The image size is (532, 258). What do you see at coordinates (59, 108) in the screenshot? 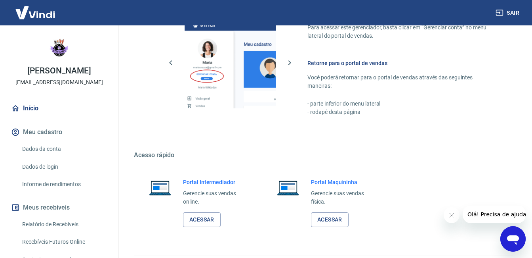
I see `a: Início` at bounding box center [59, 108].